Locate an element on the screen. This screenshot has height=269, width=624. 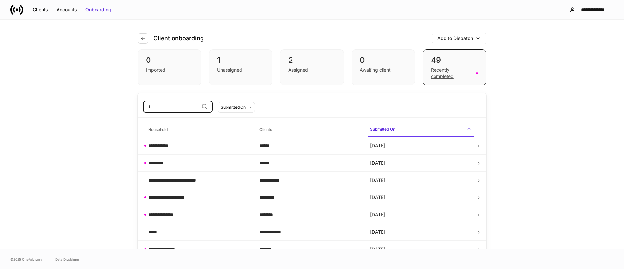
span: © 2025 OneAdvisory is located at coordinates (26, 259).